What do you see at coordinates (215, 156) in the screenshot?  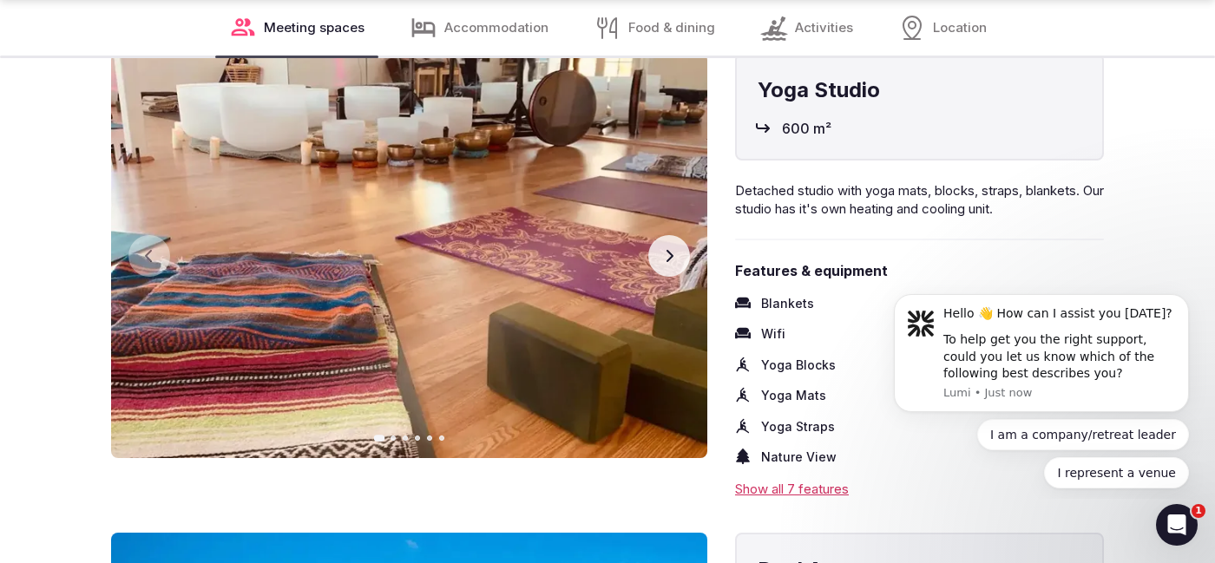 I see `button: Quick reply: I am a company/retreat leader` at bounding box center [215, 156].